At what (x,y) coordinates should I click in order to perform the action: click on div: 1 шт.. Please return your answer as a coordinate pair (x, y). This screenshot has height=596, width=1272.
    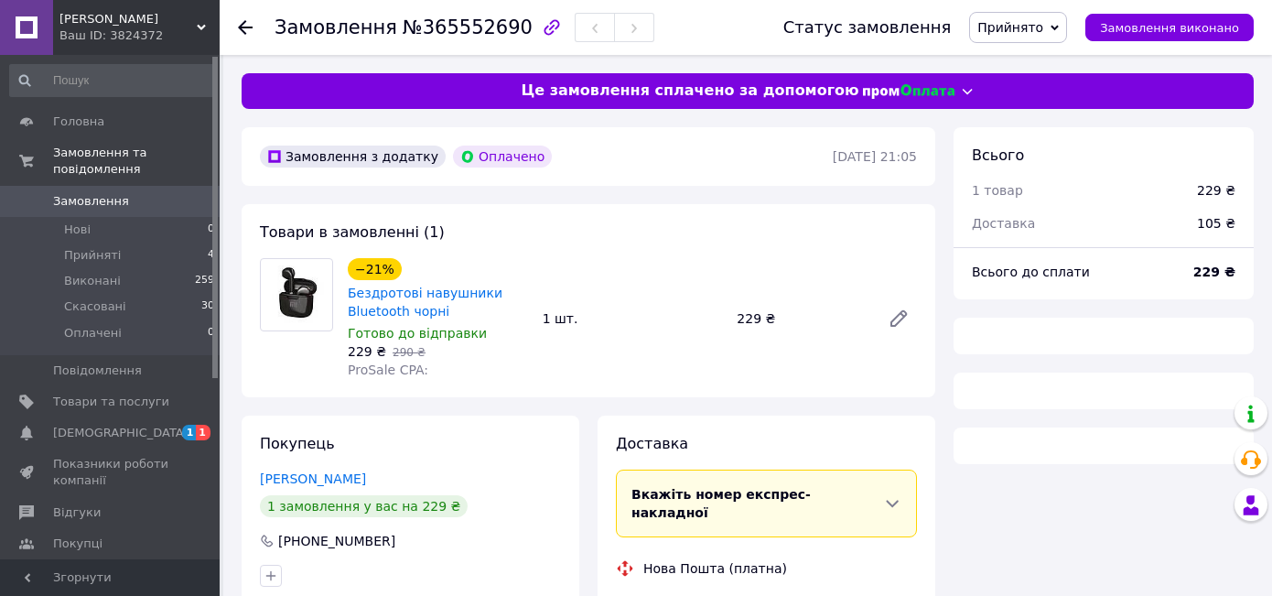
    Looking at the image, I should click on (632, 318).